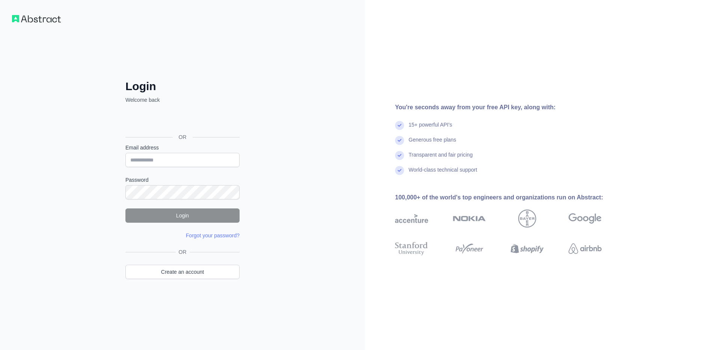 The image size is (718, 350). What do you see at coordinates (469, 218) in the screenshot?
I see `img: nokia` at bounding box center [469, 218].